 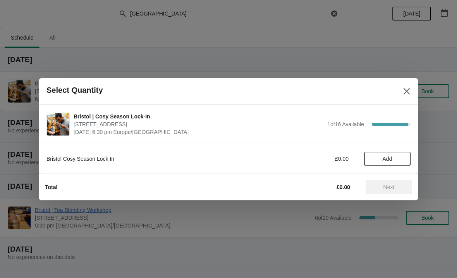 I want to click on span: Add, so click(x=388, y=159).